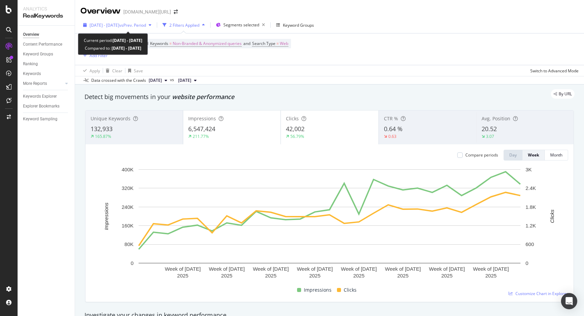  What do you see at coordinates (46, 96) in the screenshot?
I see `a: Keywords Explorer` at bounding box center [46, 96].